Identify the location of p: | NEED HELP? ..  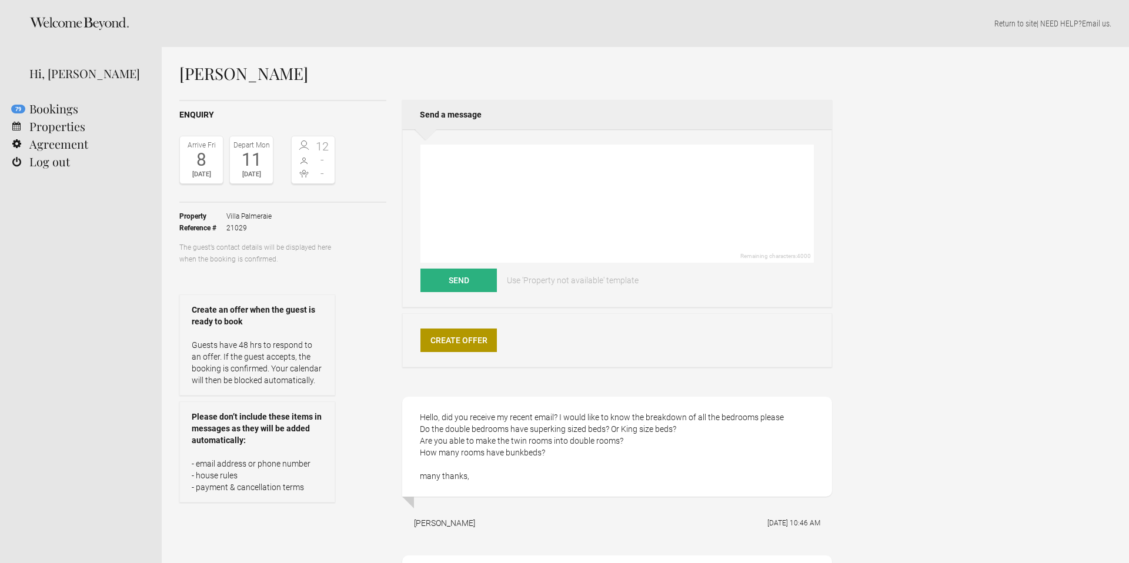
(645, 24).